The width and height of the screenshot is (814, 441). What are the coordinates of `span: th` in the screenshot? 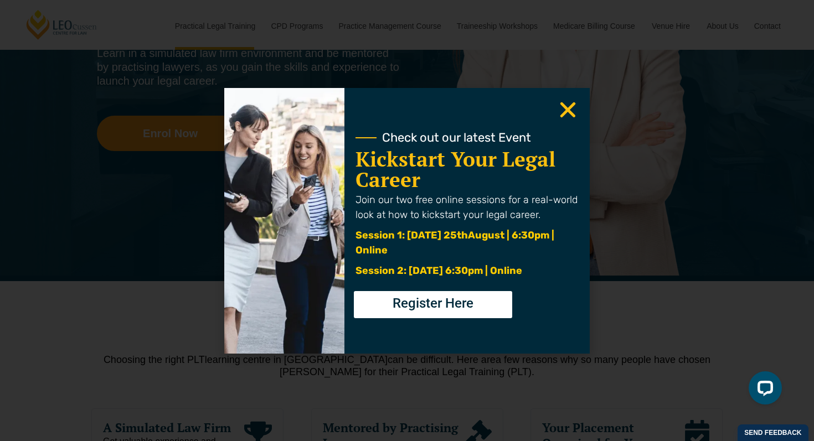 It's located at (462, 235).